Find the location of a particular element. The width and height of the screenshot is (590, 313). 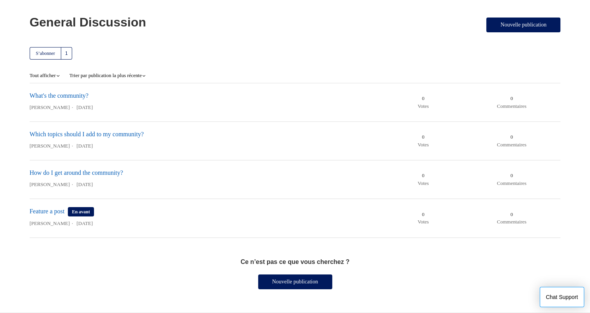

div: Chat Support is located at coordinates (562, 297).